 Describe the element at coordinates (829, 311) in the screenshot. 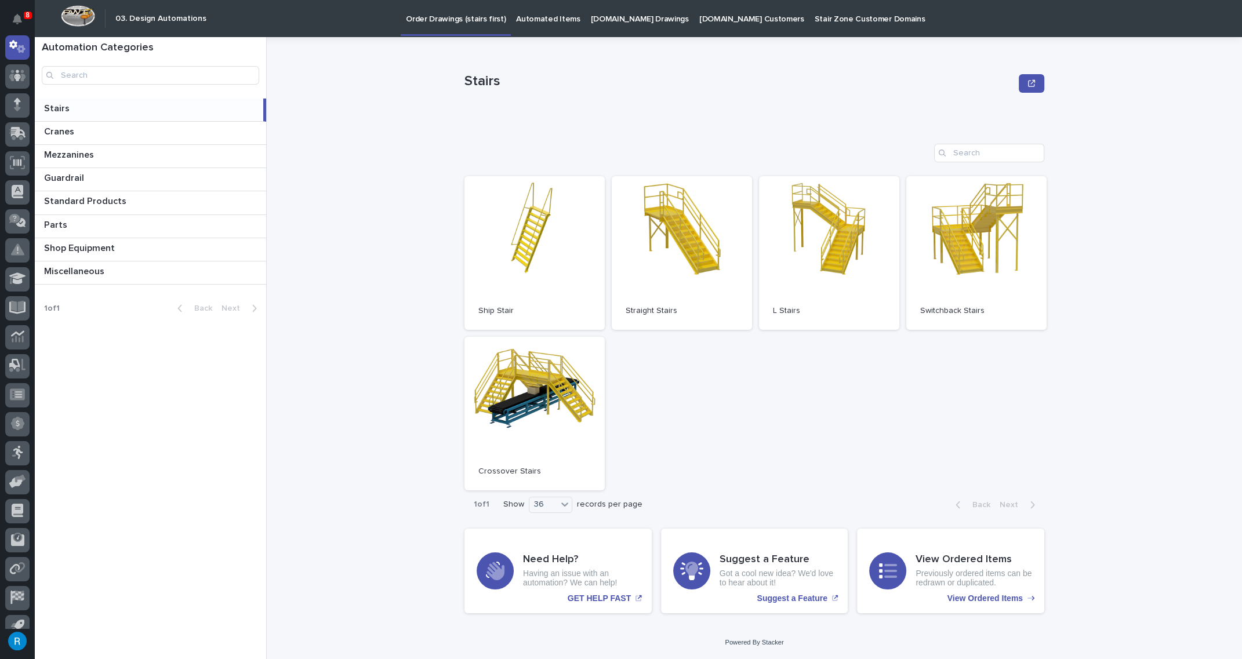

I see `p: L Stairs` at that location.